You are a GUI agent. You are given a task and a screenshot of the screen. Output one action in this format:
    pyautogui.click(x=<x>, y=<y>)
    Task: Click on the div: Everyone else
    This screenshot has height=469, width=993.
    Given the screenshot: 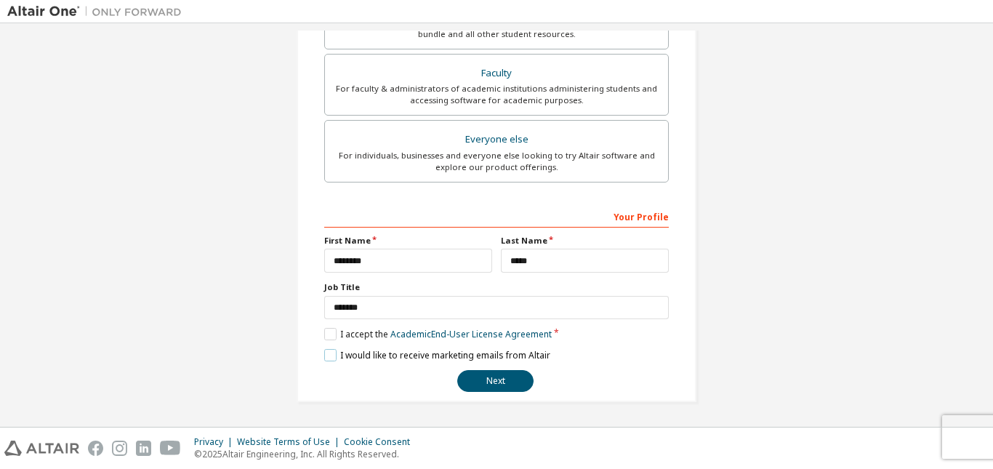 What is the action you would take?
    pyautogui.click(x=496, y=140)
    